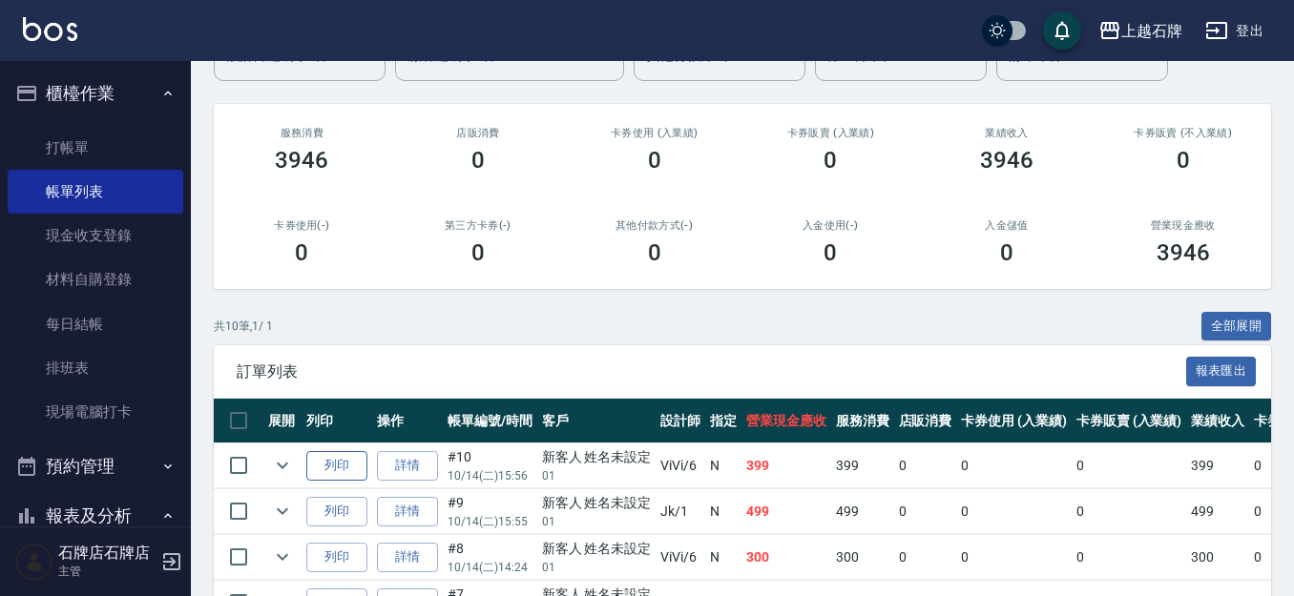  Describe the element at coordinates (863, 421) in the screenshot. I see `th: 服務消費` at that location.